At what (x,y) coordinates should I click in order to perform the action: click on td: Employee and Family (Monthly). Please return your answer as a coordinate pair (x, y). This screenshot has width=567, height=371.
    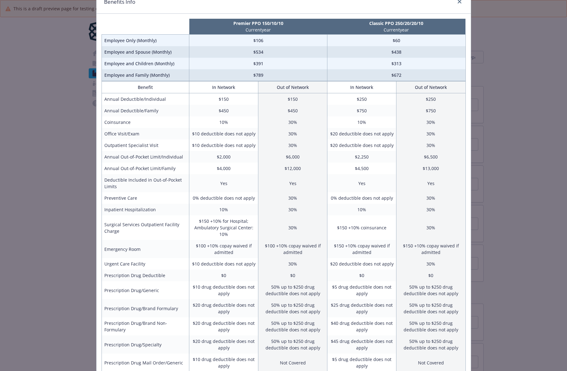
    Looking at the image, I should click on (145, 75).